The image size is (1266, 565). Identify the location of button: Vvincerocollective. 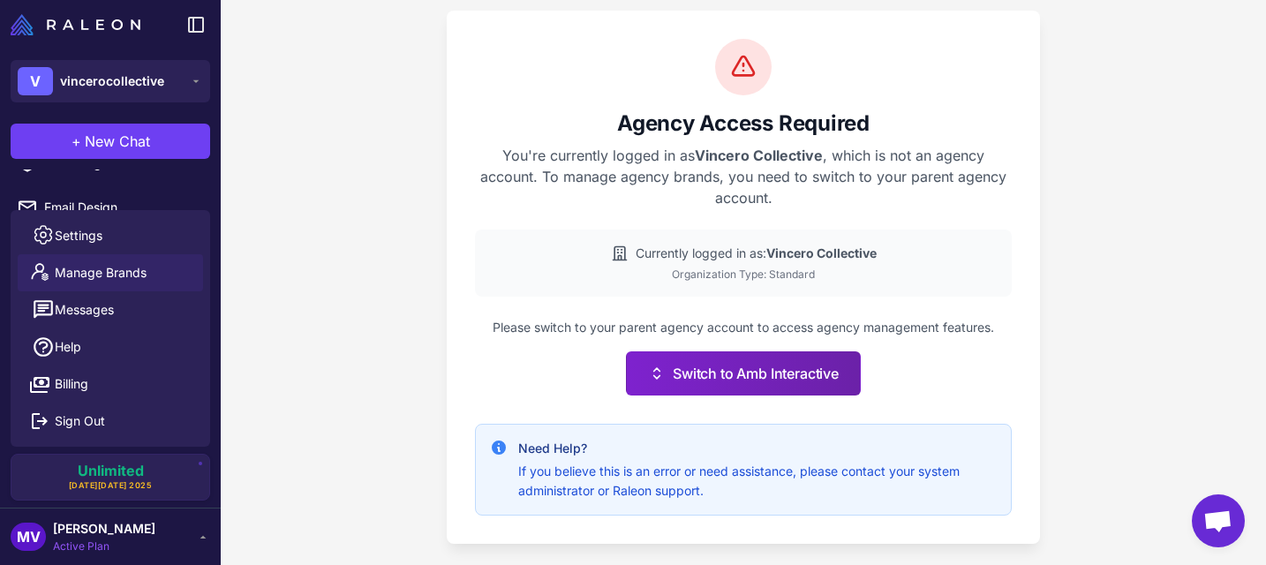
(110, 81).